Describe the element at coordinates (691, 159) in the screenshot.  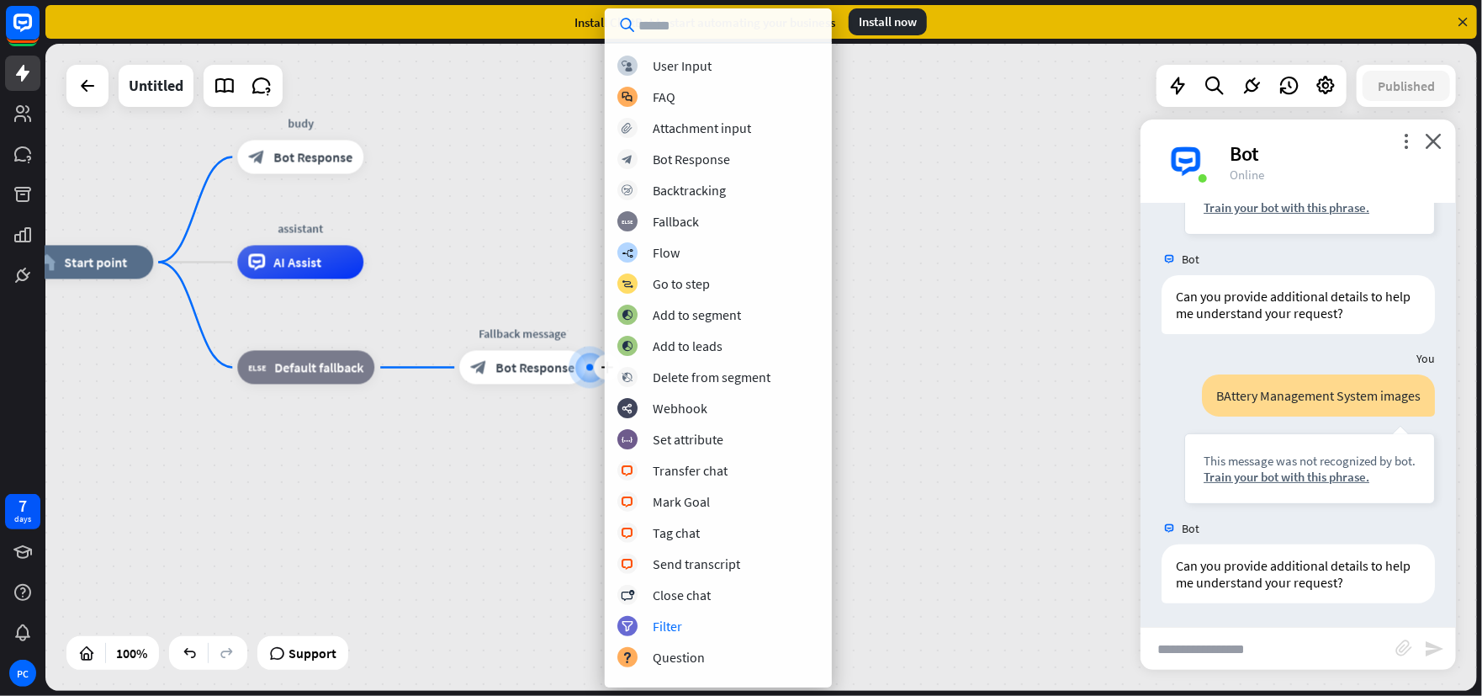
I see `div: Bot Response` at that location.